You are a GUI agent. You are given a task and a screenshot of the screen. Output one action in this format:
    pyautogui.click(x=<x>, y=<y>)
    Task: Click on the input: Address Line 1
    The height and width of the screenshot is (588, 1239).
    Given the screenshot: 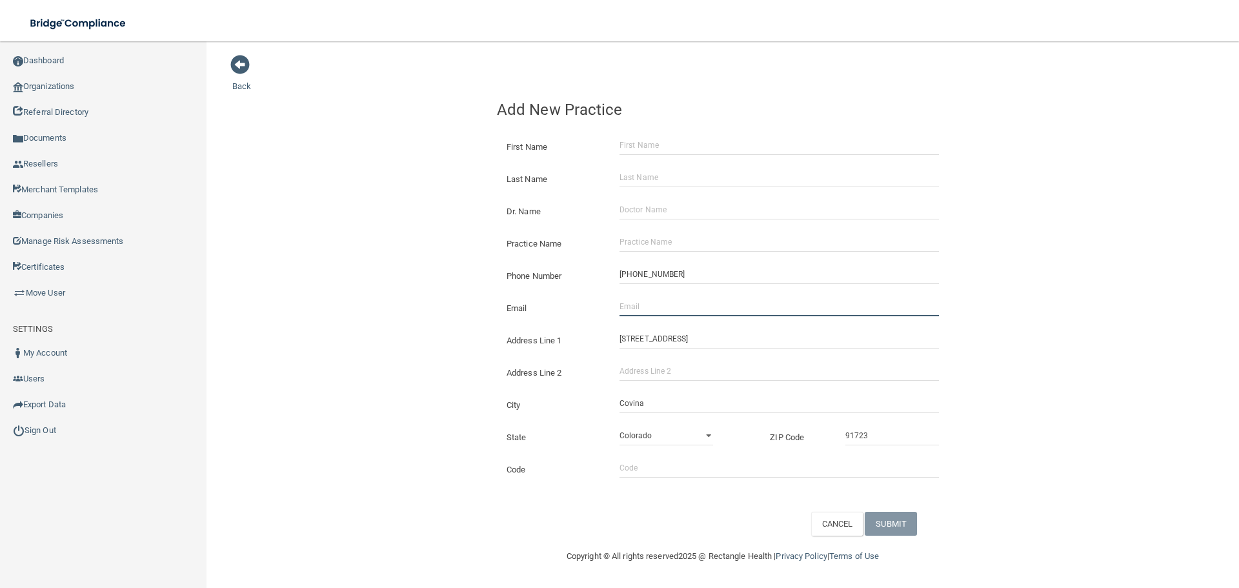 What is the action you would take?
    pyautogui.click(x=779, y=339)
    